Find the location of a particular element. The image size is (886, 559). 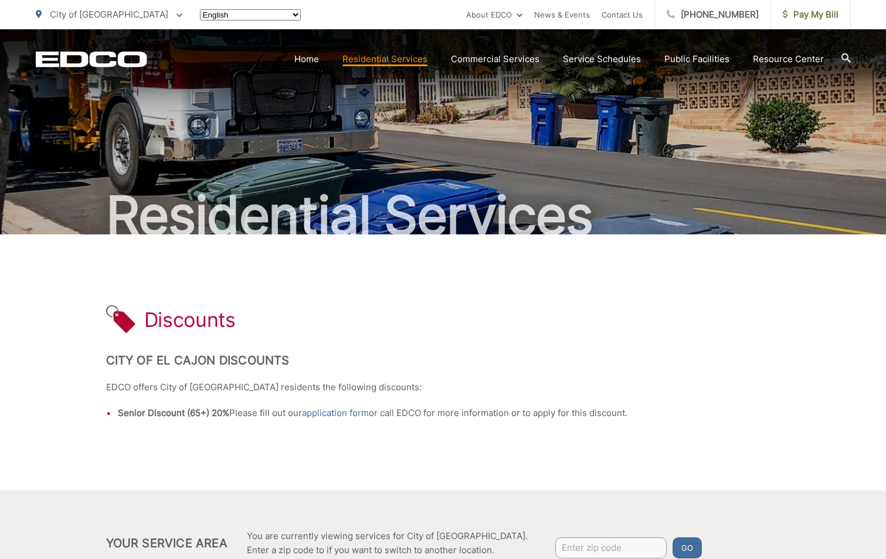

button: Go is located at coordinates (687, 548).